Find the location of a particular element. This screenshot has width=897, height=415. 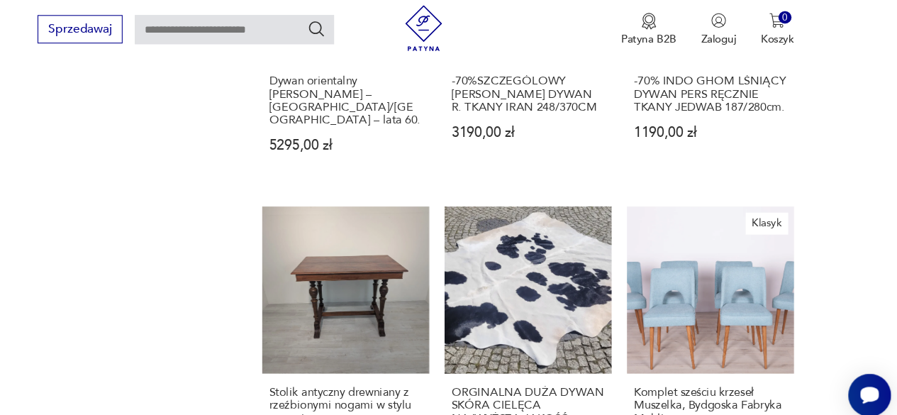

img: Ikona medalu is located at coordinates (664, 32).